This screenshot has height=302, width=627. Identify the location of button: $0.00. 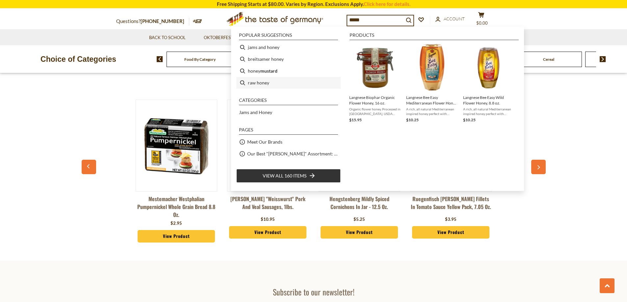
(482, 20).